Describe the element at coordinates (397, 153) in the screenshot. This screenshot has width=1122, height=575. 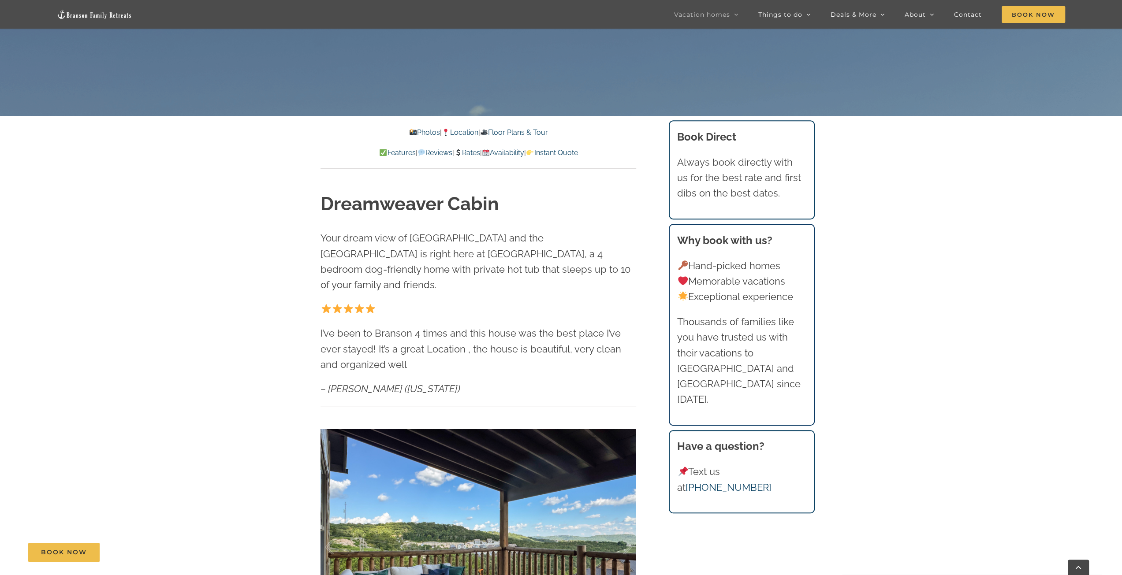
I see `a: Features` at that location.